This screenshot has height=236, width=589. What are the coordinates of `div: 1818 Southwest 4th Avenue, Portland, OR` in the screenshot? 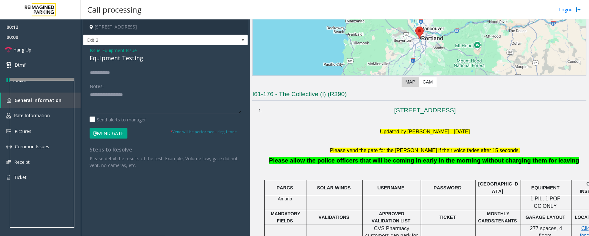 It's located at (420, 32).